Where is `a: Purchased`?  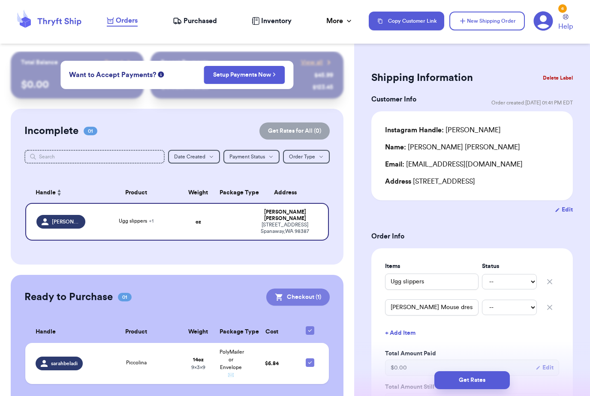 a: Purchased is located at coordinates (195, 21).